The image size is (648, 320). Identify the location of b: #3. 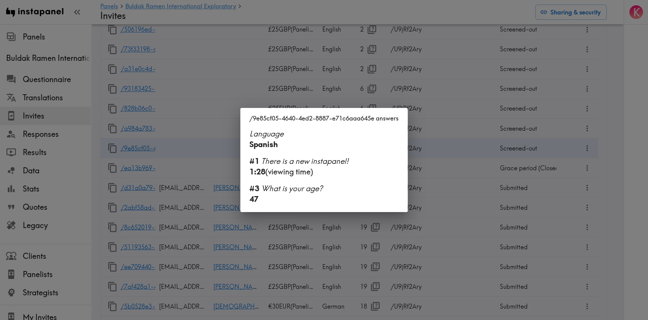
(254, 188).